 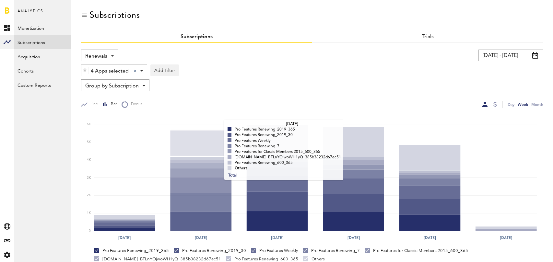 What do you see at coordinates (89, 142) in the screenshot?
I see `text: 5K` at bounding box center [89, 142].